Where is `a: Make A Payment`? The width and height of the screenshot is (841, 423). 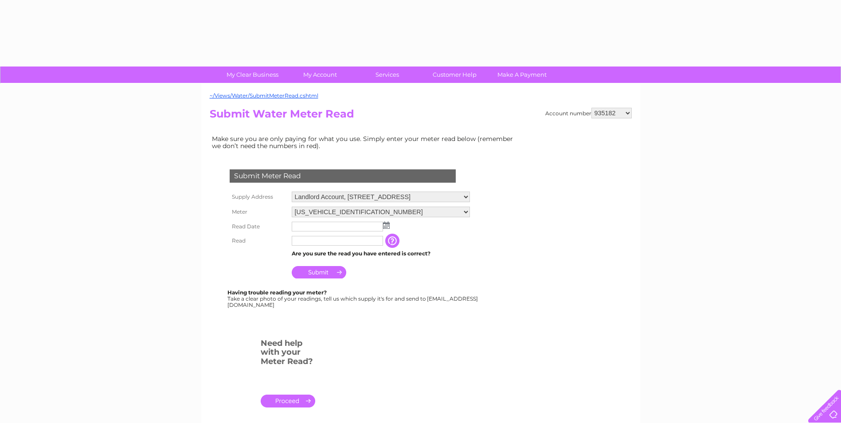 a: Make A Payment is located at coordinates (522, 74).